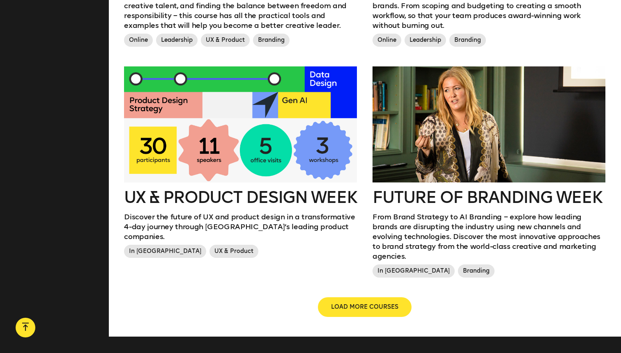 The height and width of the screenshot is (353, 621). Describe the element at coordinates (240, 164) in the screenshot. I see `a: UX & Product Design WeekDiscover the future of UX and product design in a transformative 4-day jo...` at that location.